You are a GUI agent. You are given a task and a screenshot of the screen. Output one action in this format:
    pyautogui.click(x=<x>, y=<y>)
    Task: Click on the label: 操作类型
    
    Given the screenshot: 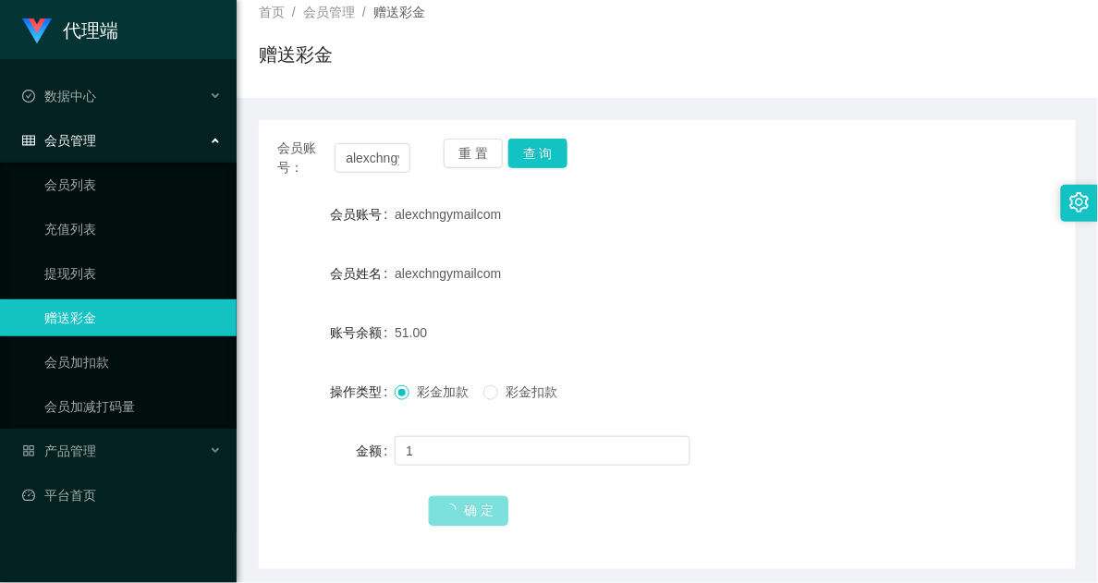 What is the action you would take?
    pyautogui.click(x=362, y=392)
    